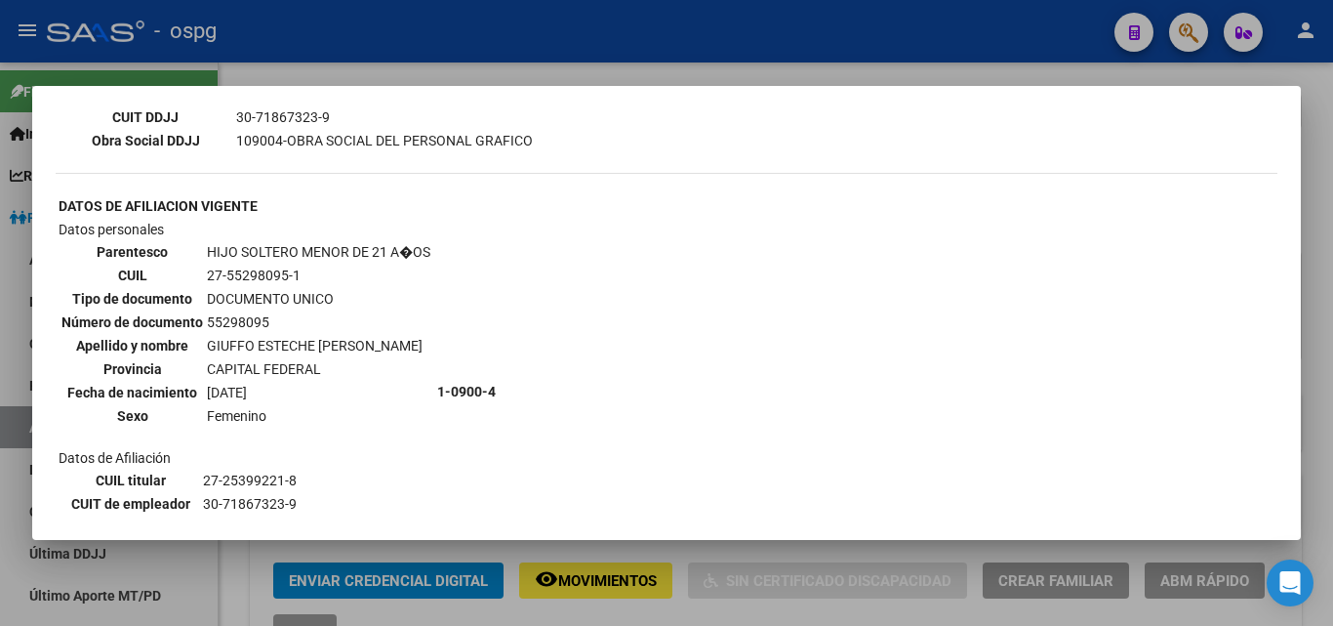 Image resolution: width=1333 pixels, height=626 pixels. Describe the element at coordinates (246, 391) in the screenshot. I see `td: Datos personales Datos de Afiliación` at that location.